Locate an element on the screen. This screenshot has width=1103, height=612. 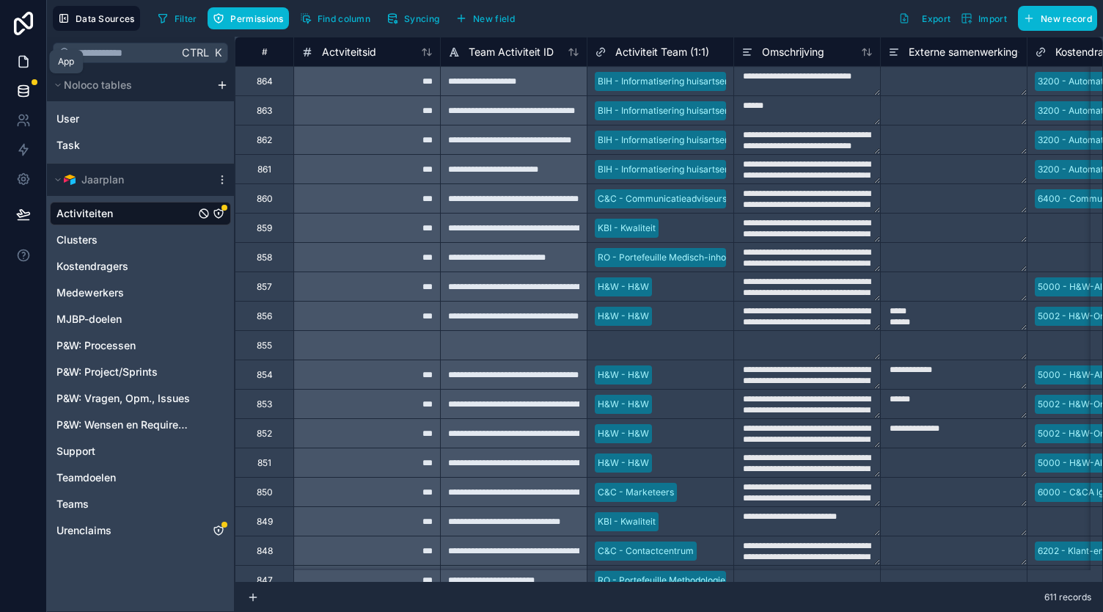
div: 860 is located at coordinates (265, 199).